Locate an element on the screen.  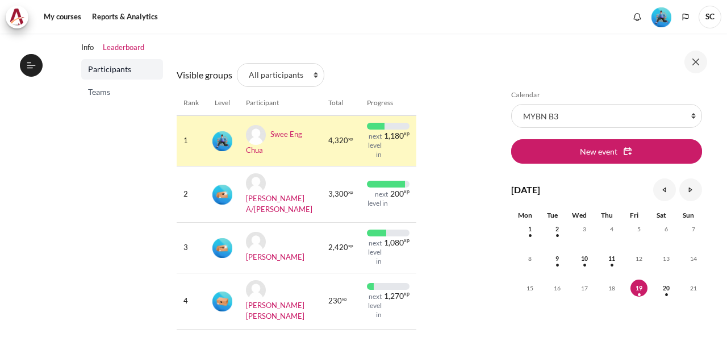
a: Reports & Analytics is located at coordinates (125, 17).